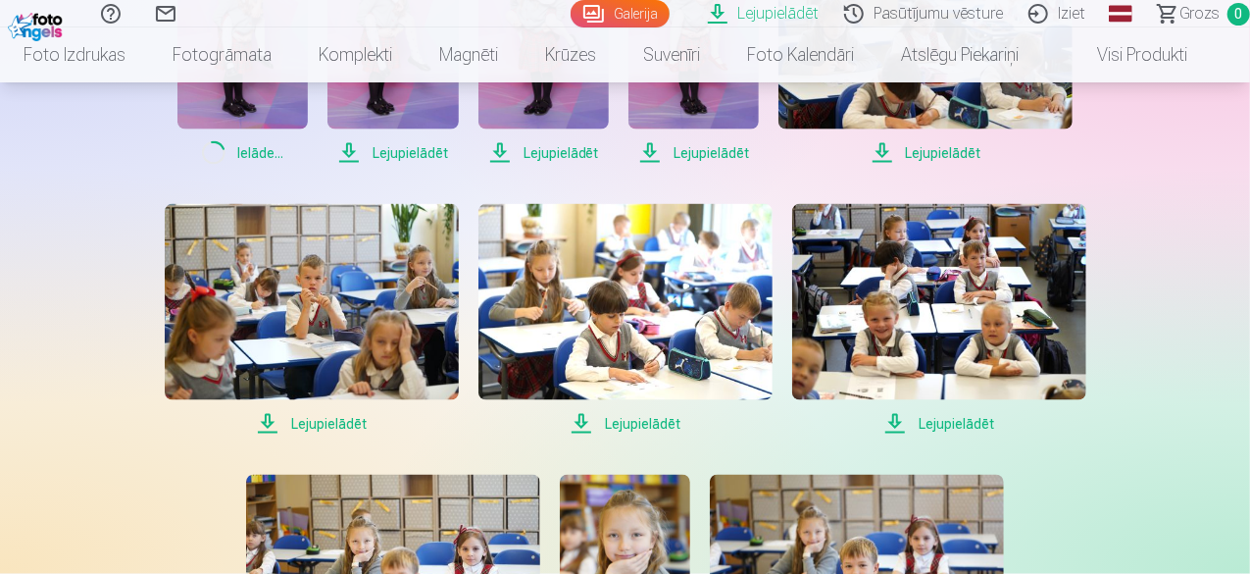 The image size is (1250, 574). I want to click on a: Komplekti, so click(355, 55).